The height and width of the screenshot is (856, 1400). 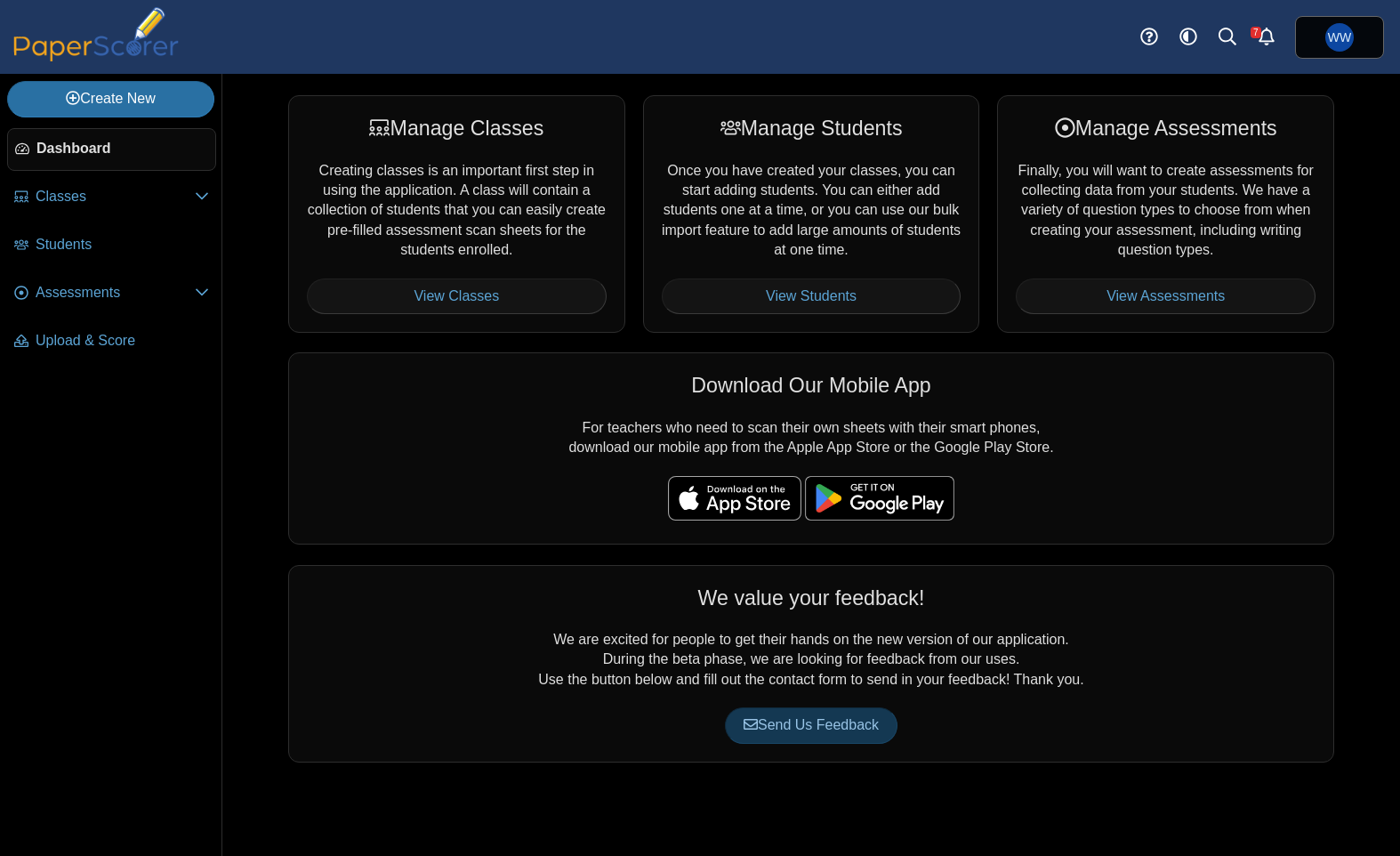 What do you see at coordinates (110, 98) in the screenshot?
I see `a: Create New` at bounding box center [110, 98].